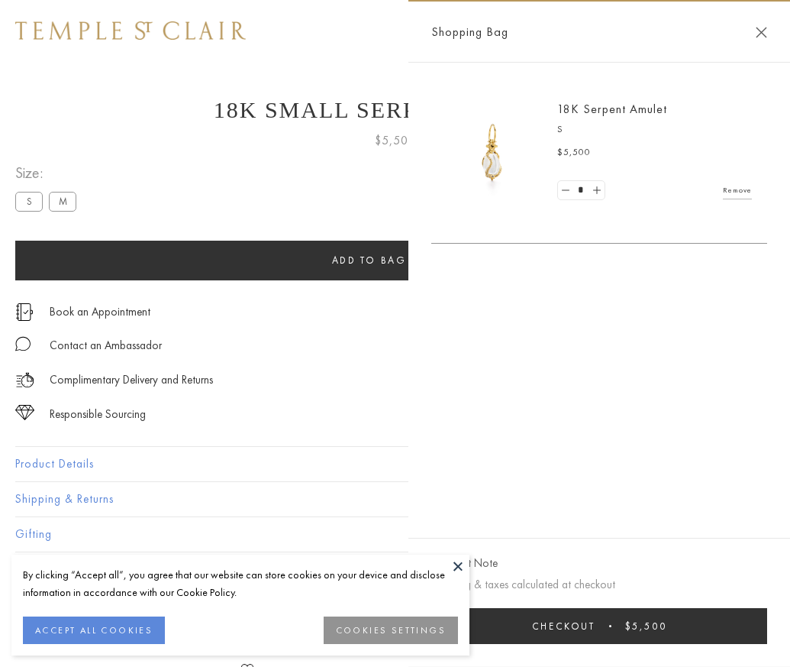 The image size is (790, 667). What do you see at coordinates (98, 414) in the screenshot?
I see `div: Responsible Sourcing` at bounding box center [98, 414].